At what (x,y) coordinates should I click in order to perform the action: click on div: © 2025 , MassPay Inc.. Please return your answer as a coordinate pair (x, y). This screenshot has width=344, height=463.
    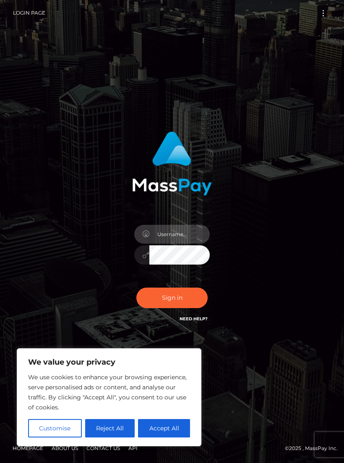
    Looking at the image, I should click on (172, 449).